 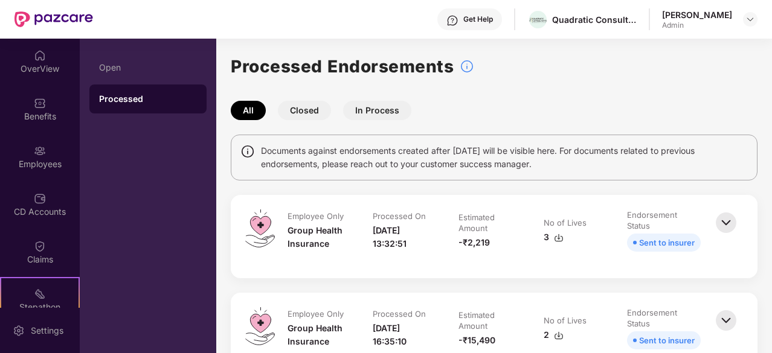 What do you see at coordinates (750, 19) in the screenshot?
I see `img: svg+xml;base64,PHN2ZyBpZD0iRHJvcGRvd24tMzJ4MzIiIHhtbG5zPSJodHRwOi8vd3d3LnczLm9yZy8yMDAwL3N2ZyIgd2...` at bounding box center [750, 19].